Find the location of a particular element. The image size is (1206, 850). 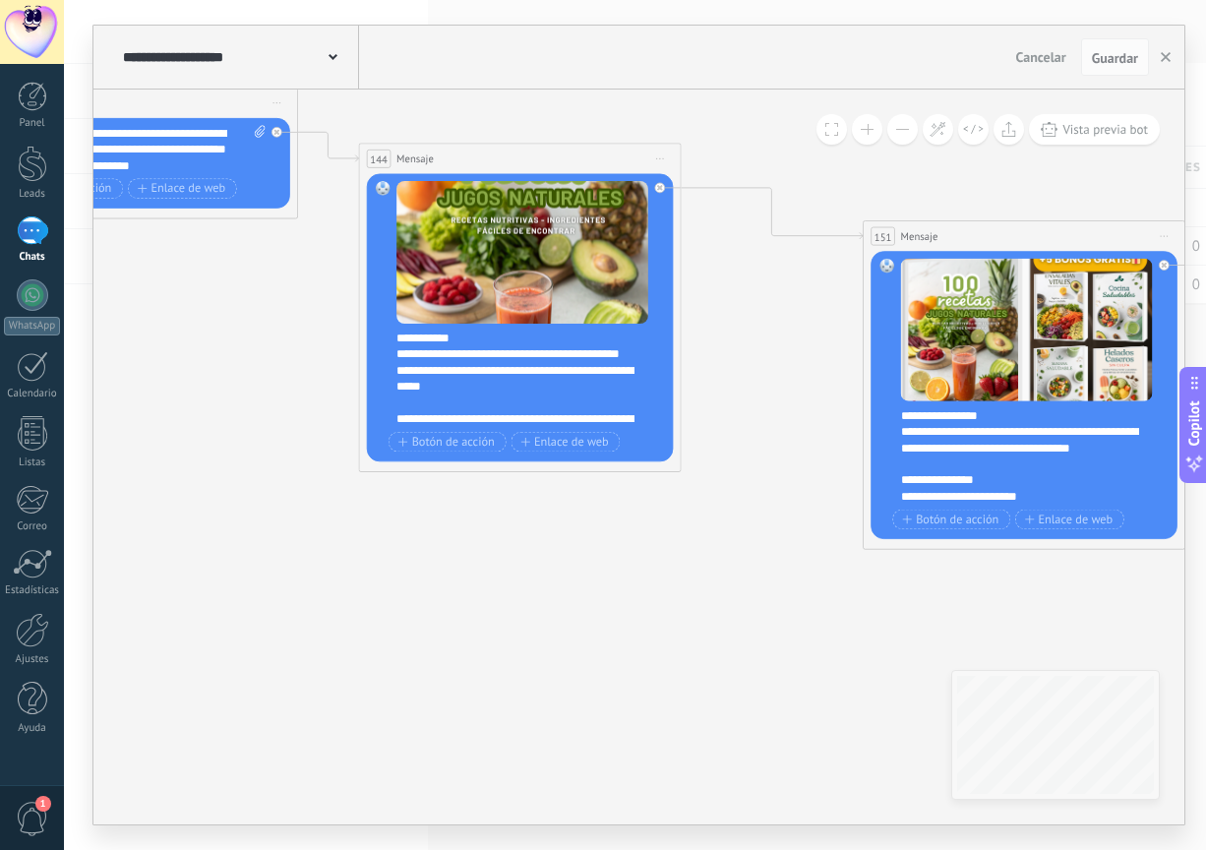

span: 151 is located at coordinates (882, 237).